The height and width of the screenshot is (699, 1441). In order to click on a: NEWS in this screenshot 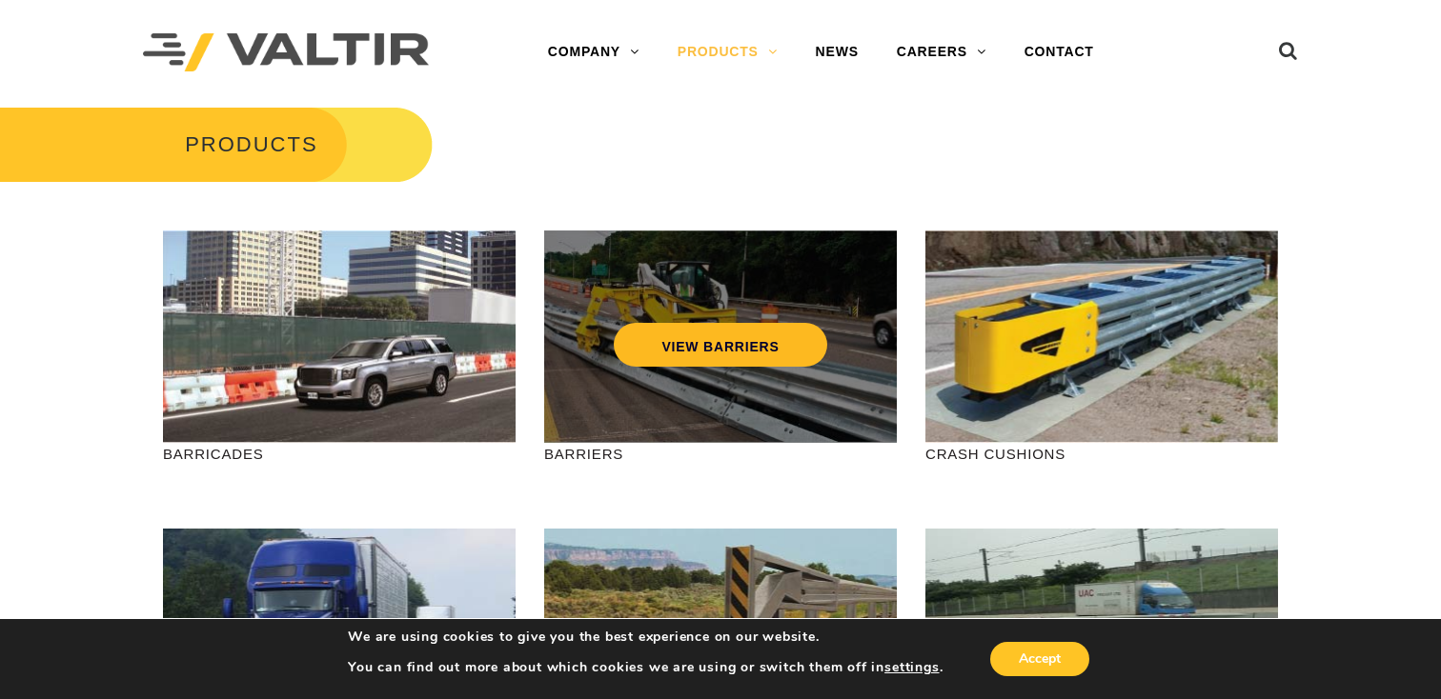, I will do `click(837, 52)`.